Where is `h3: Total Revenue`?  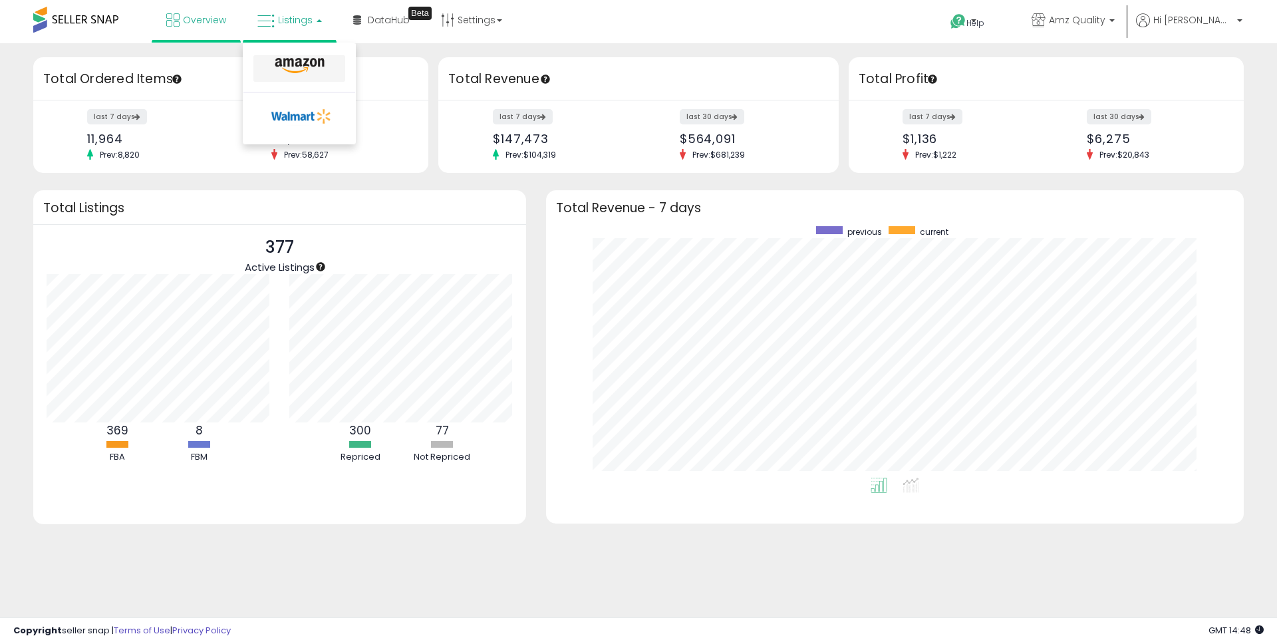 h3: Total Revenue is located at coordinates (639, 79).